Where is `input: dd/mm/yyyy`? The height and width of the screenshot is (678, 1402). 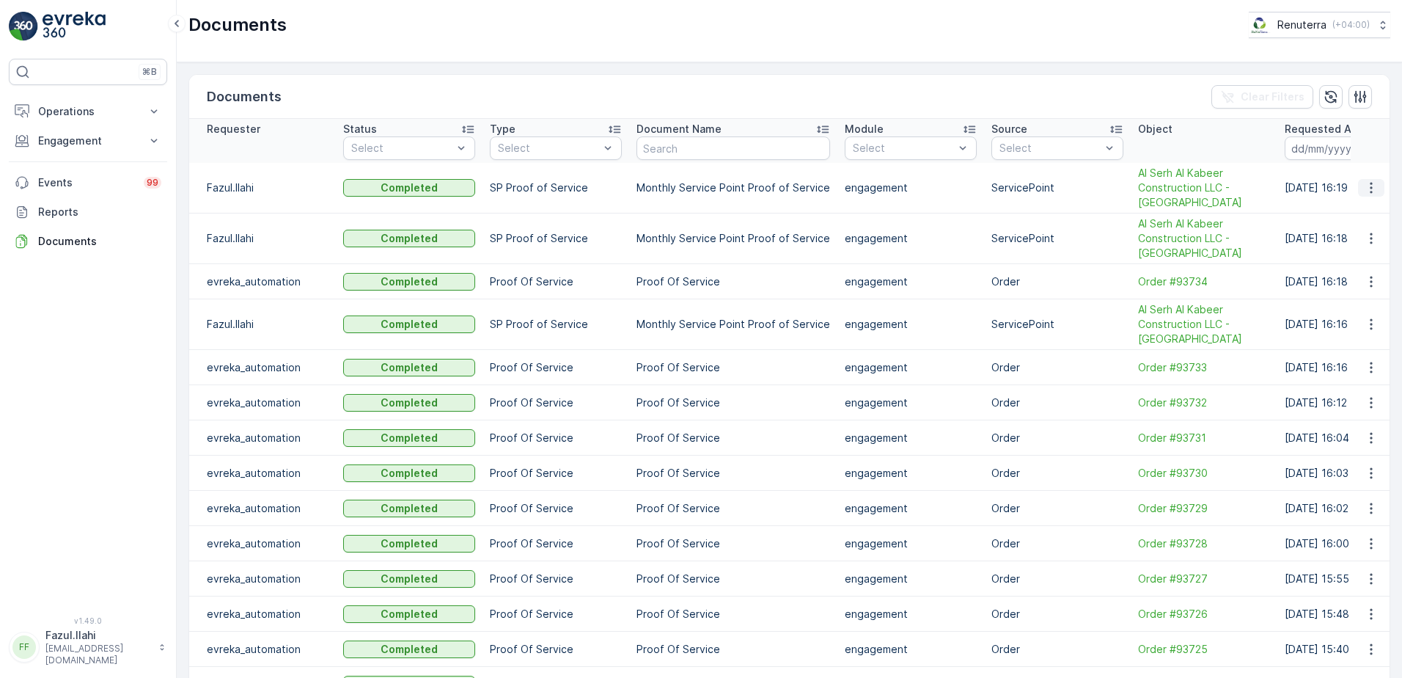
input: dd/mm/yyyy is located at coordinates (1335, 148).